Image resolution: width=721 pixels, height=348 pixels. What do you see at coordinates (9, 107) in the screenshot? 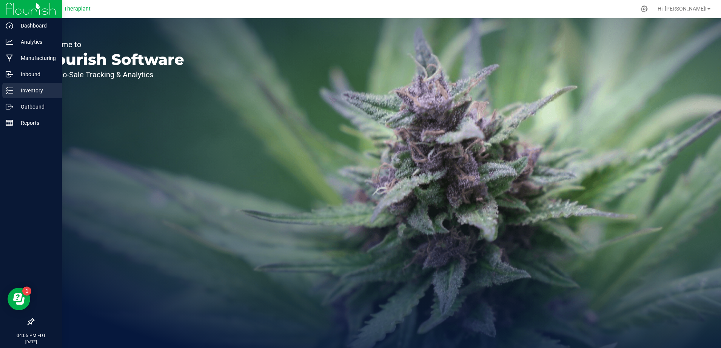
I see `inline-svg: Outbound` at bounding box center [9, 107].